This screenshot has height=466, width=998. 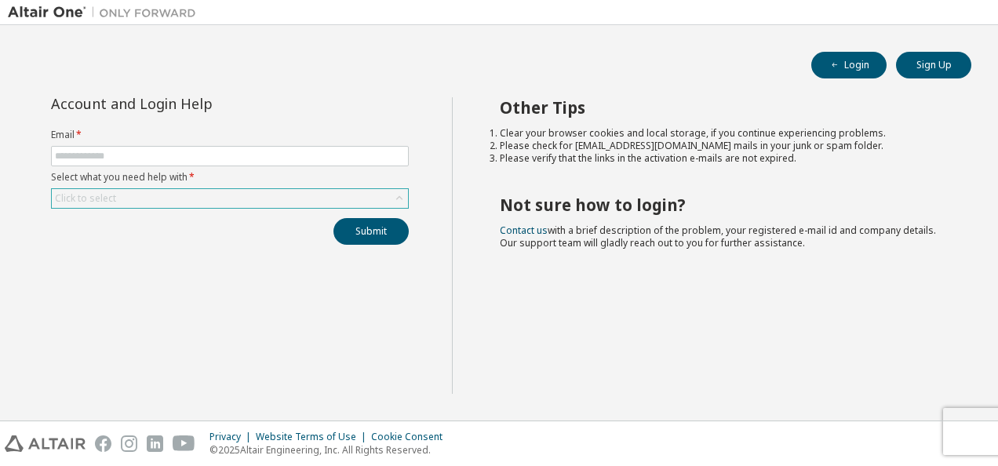 I want to click on img: altair_logo.svg, so click(x=45, y=443).